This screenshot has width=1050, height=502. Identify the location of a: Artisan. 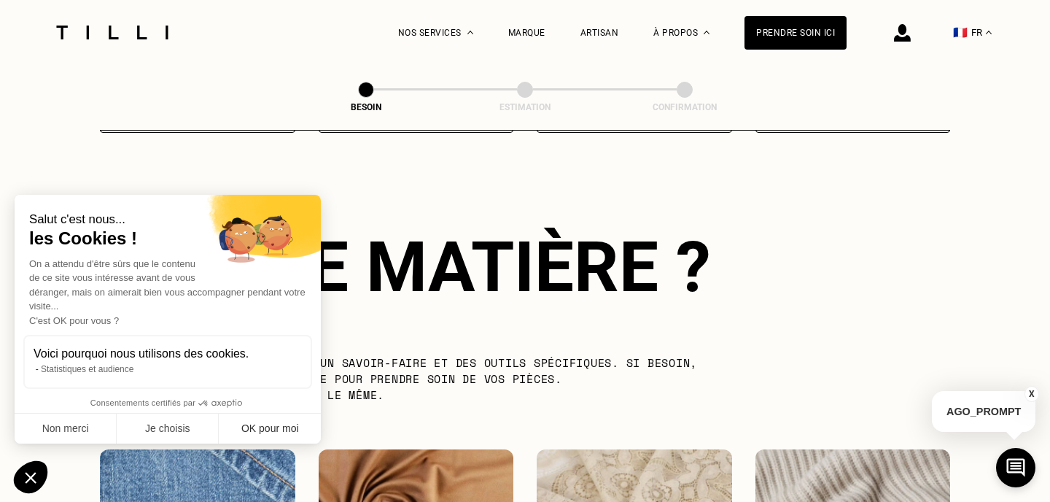
(599, 33).